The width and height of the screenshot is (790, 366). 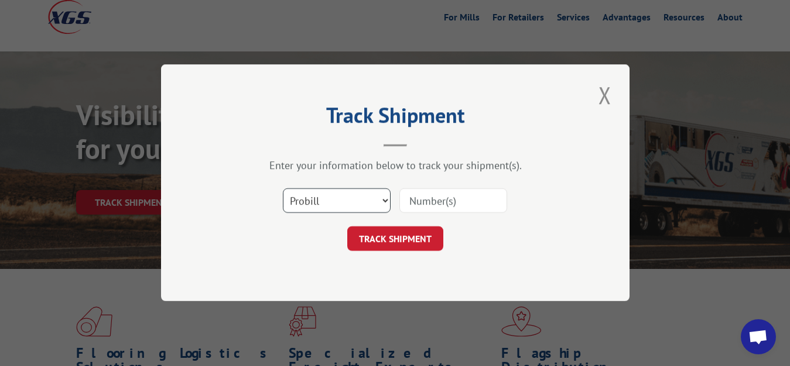 I want to click on button: TRACK SHIPMENT, so click(x=395, y=239).